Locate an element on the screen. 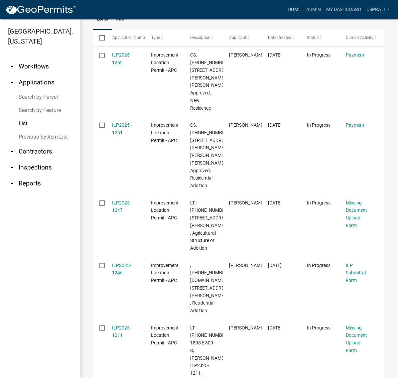 The height and width of the screenshot is (378, 398). span: LT, 033-021-002.A, 6811 W 1300 N, Miller, ILP2025-1247, , Agricultural Structure or Addition is located at coordinates (214, 225).